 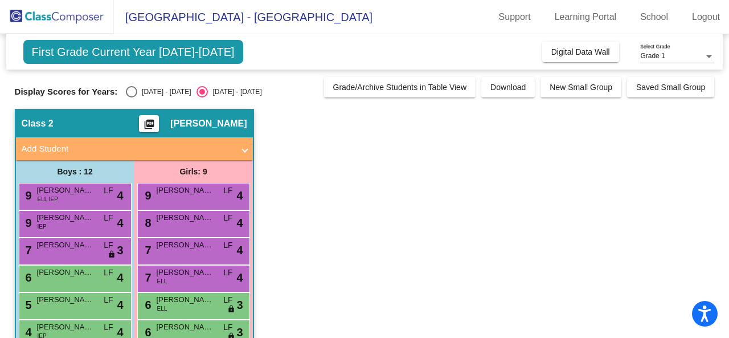 What do you see at coordinates (134, 149) in the screenshot?
I see `mat-expansion-panel-header: Add Student` at bounding box center [134, 149].